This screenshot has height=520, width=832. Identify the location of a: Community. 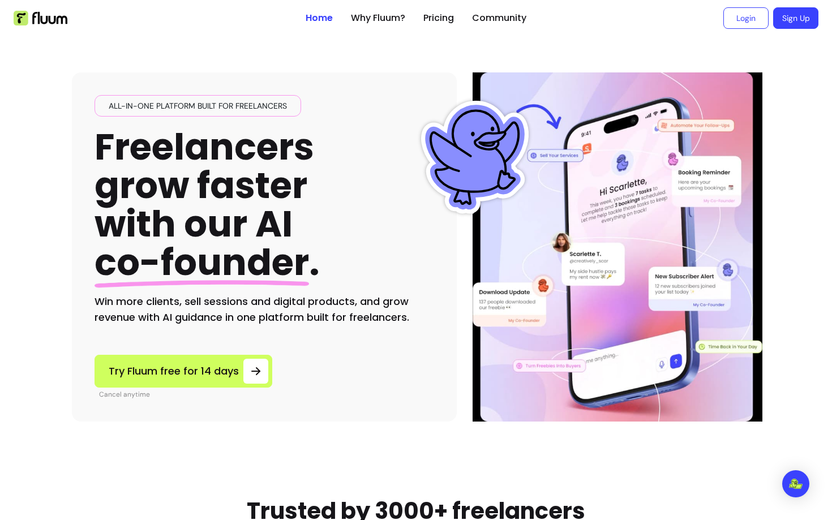
(499, 18).